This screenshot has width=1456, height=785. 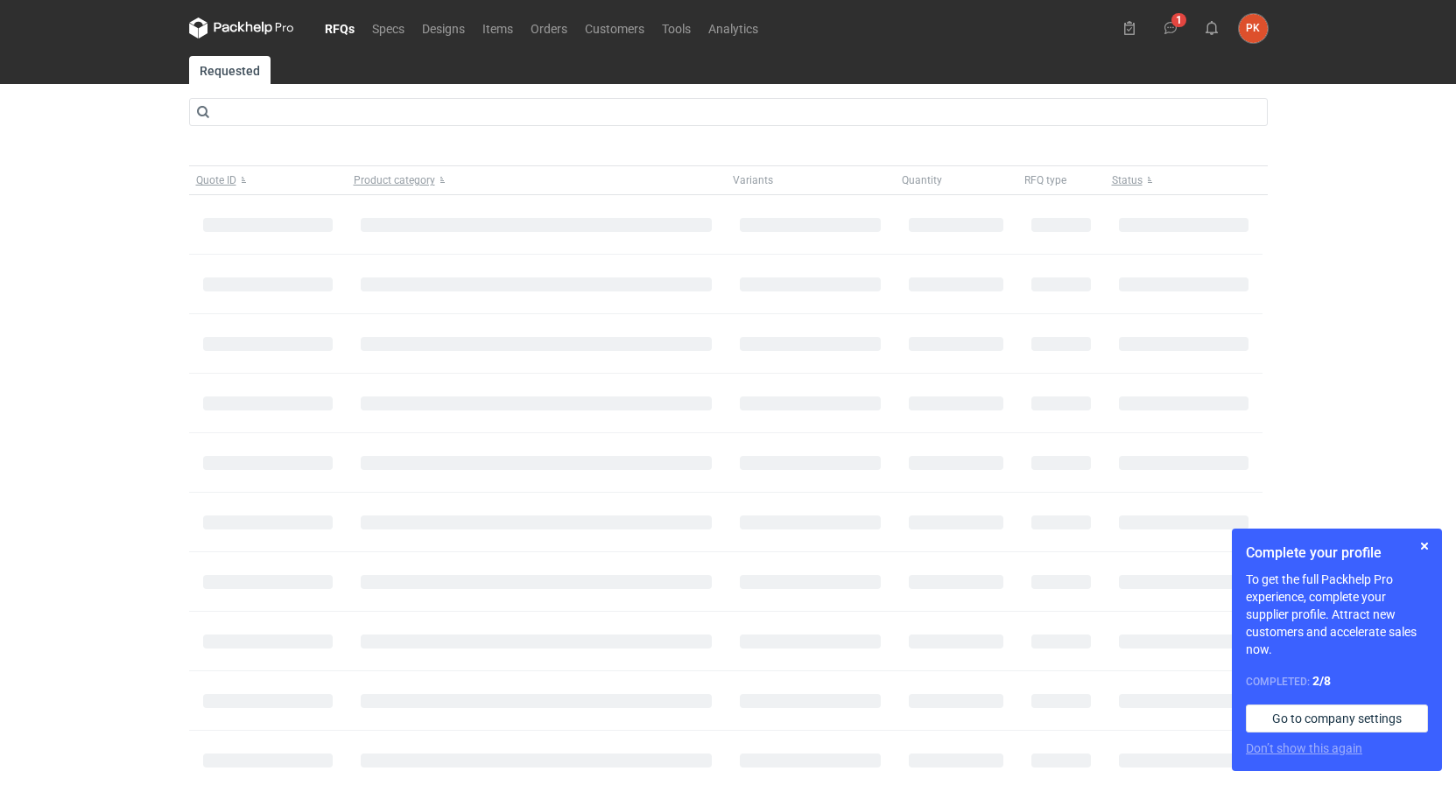 I want to click on strong: 2 / 8, so click(x=1321, y=681).